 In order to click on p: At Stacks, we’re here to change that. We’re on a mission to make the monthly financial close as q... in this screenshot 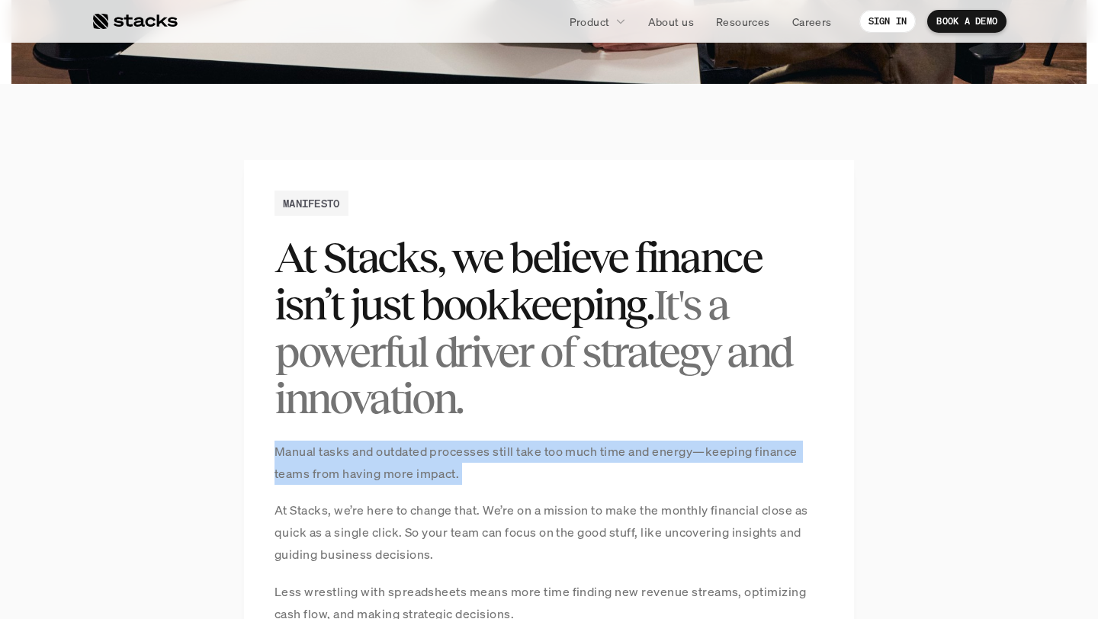, I will do `click(549, 532)`.